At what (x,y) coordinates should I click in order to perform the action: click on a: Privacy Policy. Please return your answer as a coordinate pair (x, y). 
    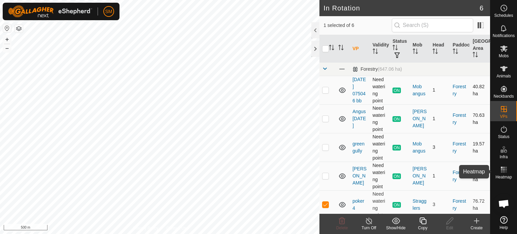
    Looking at the image, I should click on (146, 228).